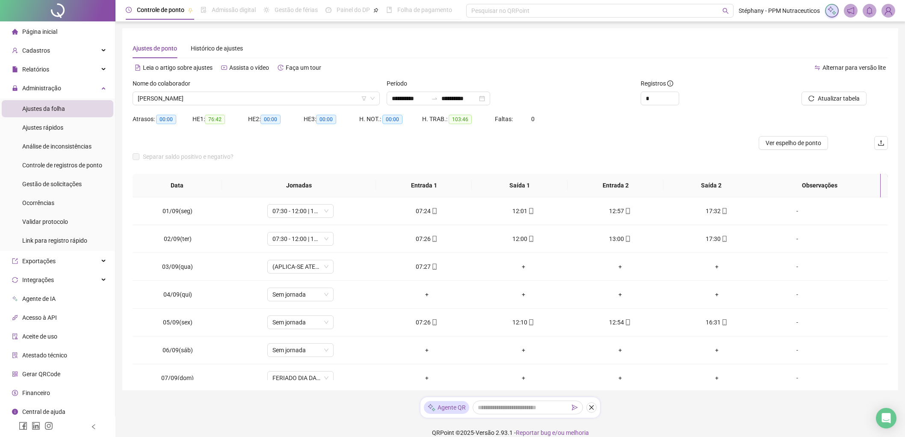 This screenshot has width=905, height=437. What do you see at coordinates (267, 10) in the screenshot?
I see `span: sun` at bounding box center [267, 10].